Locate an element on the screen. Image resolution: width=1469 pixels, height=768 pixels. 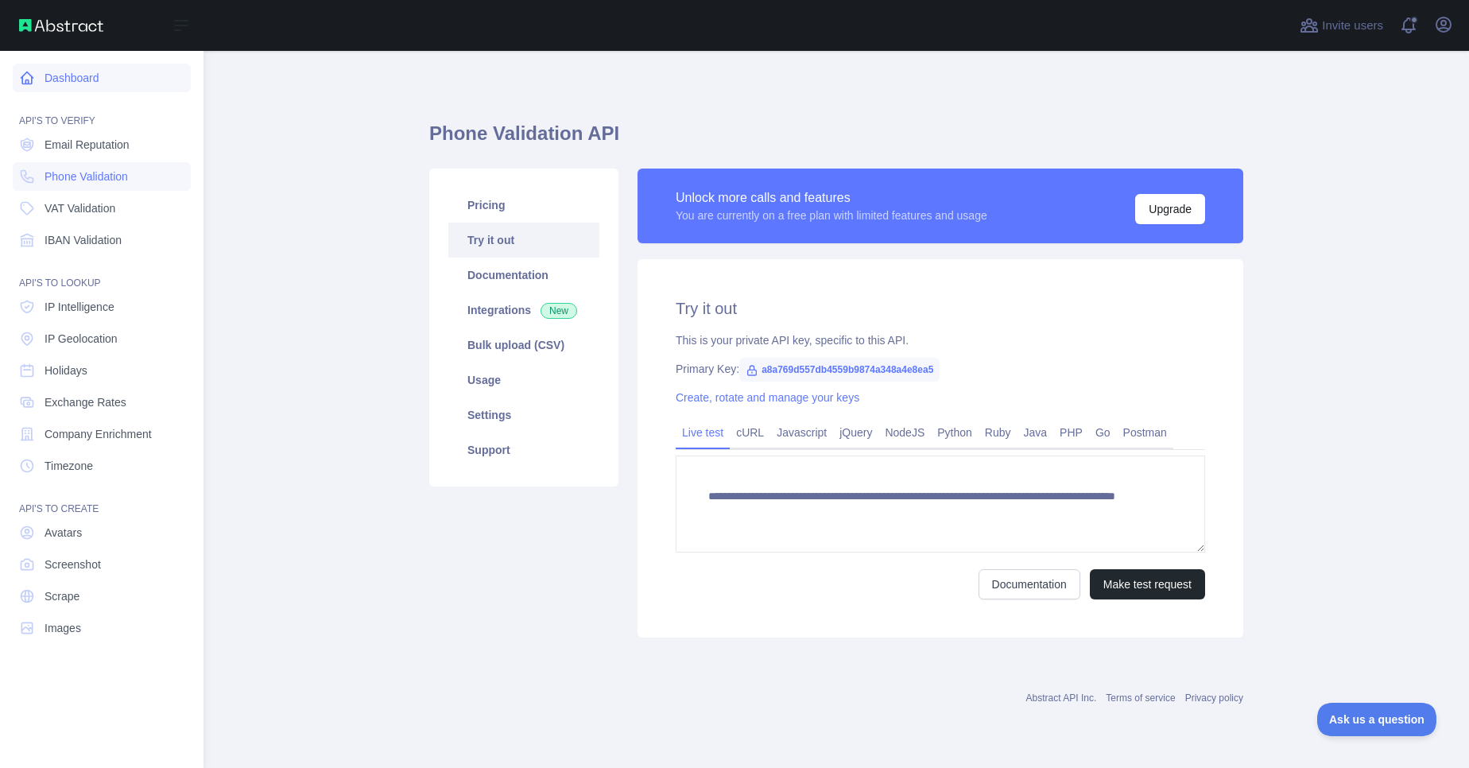
div: API'S TO CREATE is located at coordinates (102, 499).